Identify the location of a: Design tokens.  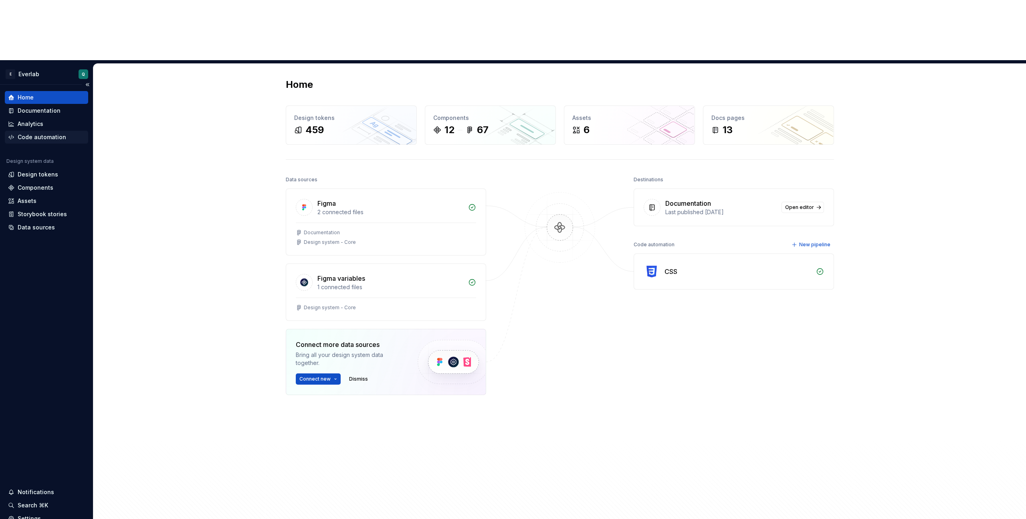
(47, 174).